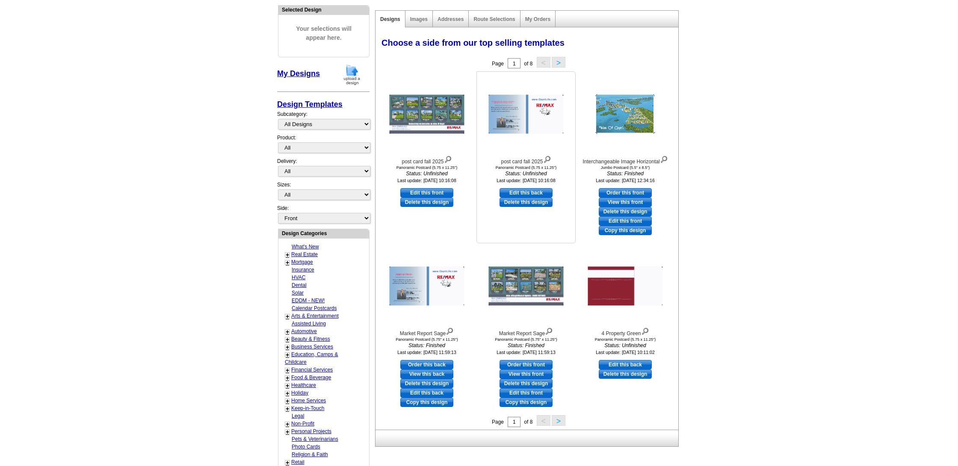 This screenshot has width=958, height=466. What do you see at coordinates (427, 374) in the screenshot?
I see `a: View this back` at bounding box center [427, 374].